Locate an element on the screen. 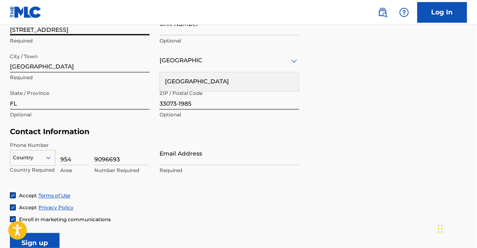  a: Log In is located at coordinates (442, 12).